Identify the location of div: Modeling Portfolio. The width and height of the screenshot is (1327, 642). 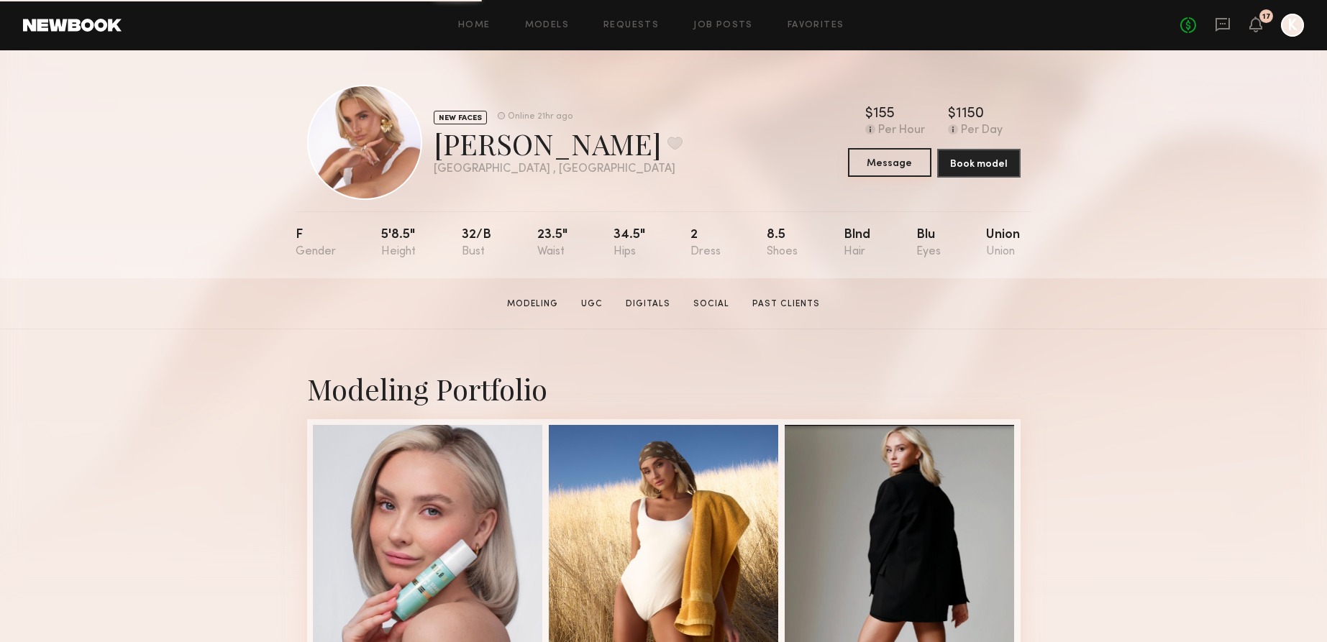
(664, 388).